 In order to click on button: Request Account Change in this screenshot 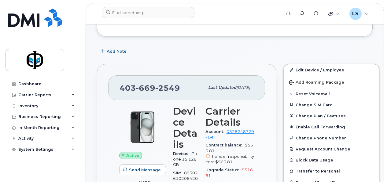, I will do `click(331, 149)`.